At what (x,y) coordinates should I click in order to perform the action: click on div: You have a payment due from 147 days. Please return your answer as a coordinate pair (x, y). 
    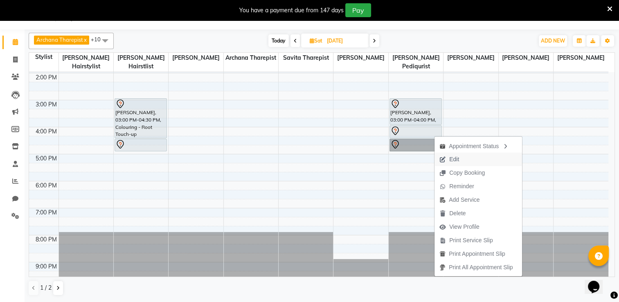
    Looking at the image, I should click on (291, 10).